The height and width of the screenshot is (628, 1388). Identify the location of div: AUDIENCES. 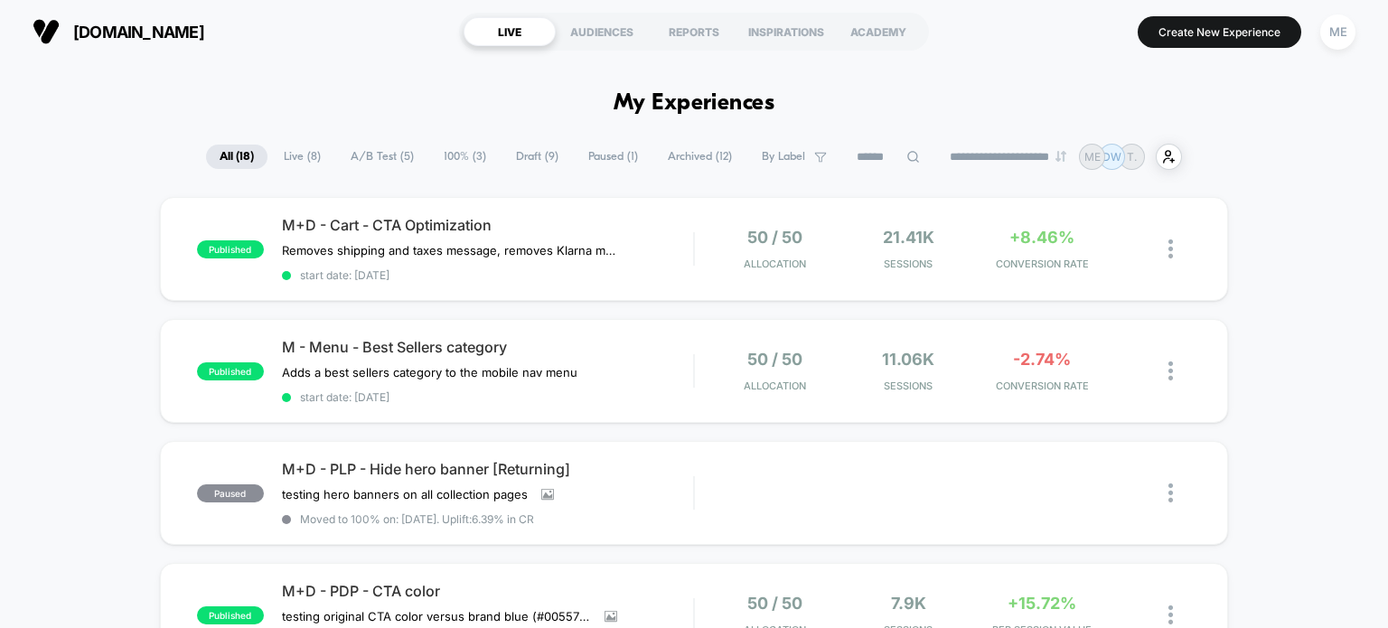
(602, 32).